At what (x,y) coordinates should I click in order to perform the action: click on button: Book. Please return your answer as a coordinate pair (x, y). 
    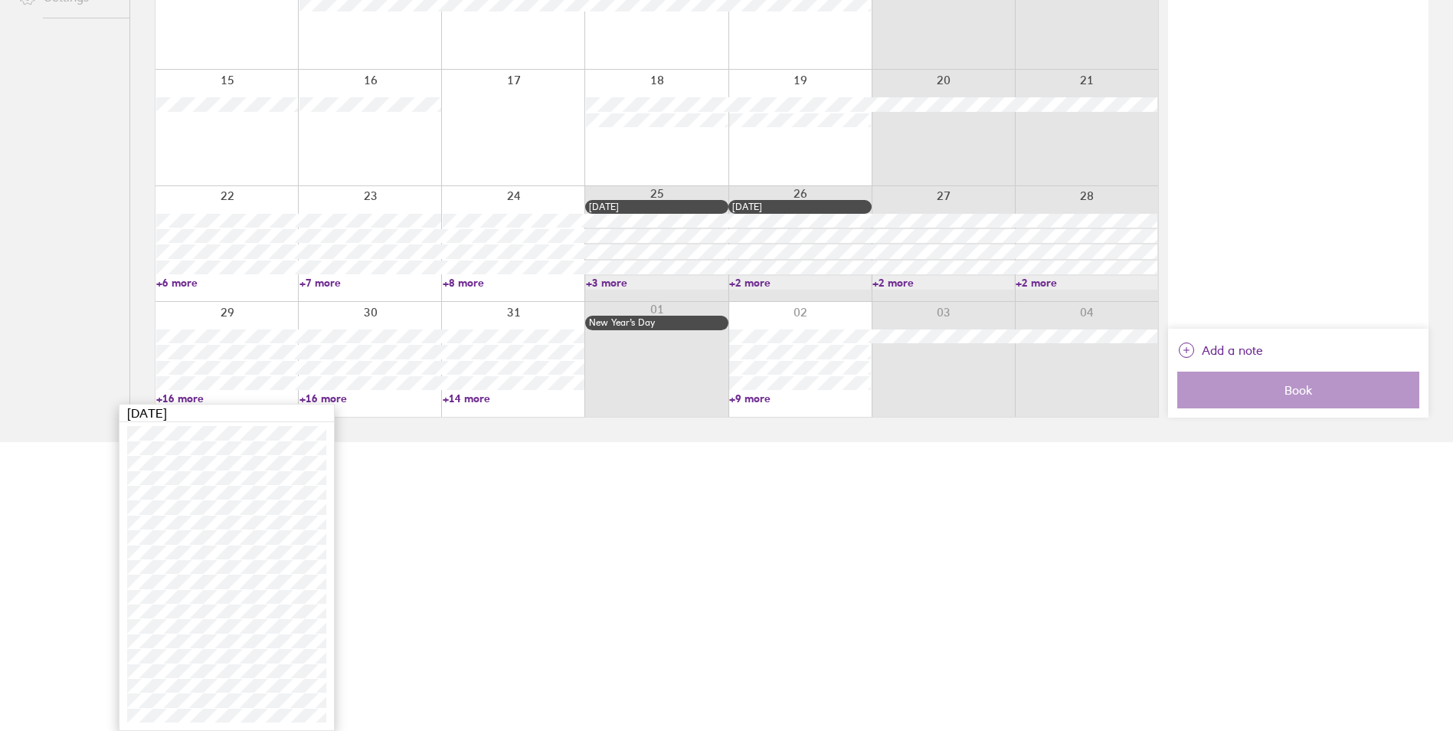
    Looking at the image, I should click on (1298, 390).